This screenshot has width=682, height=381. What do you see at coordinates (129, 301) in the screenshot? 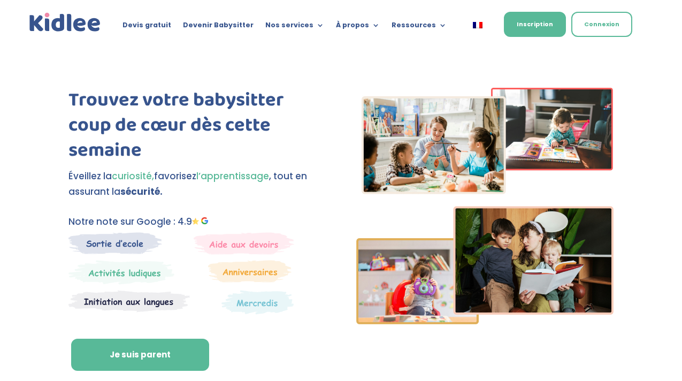
I see `img: Atelier thematique` at bounding box center [129, 301].